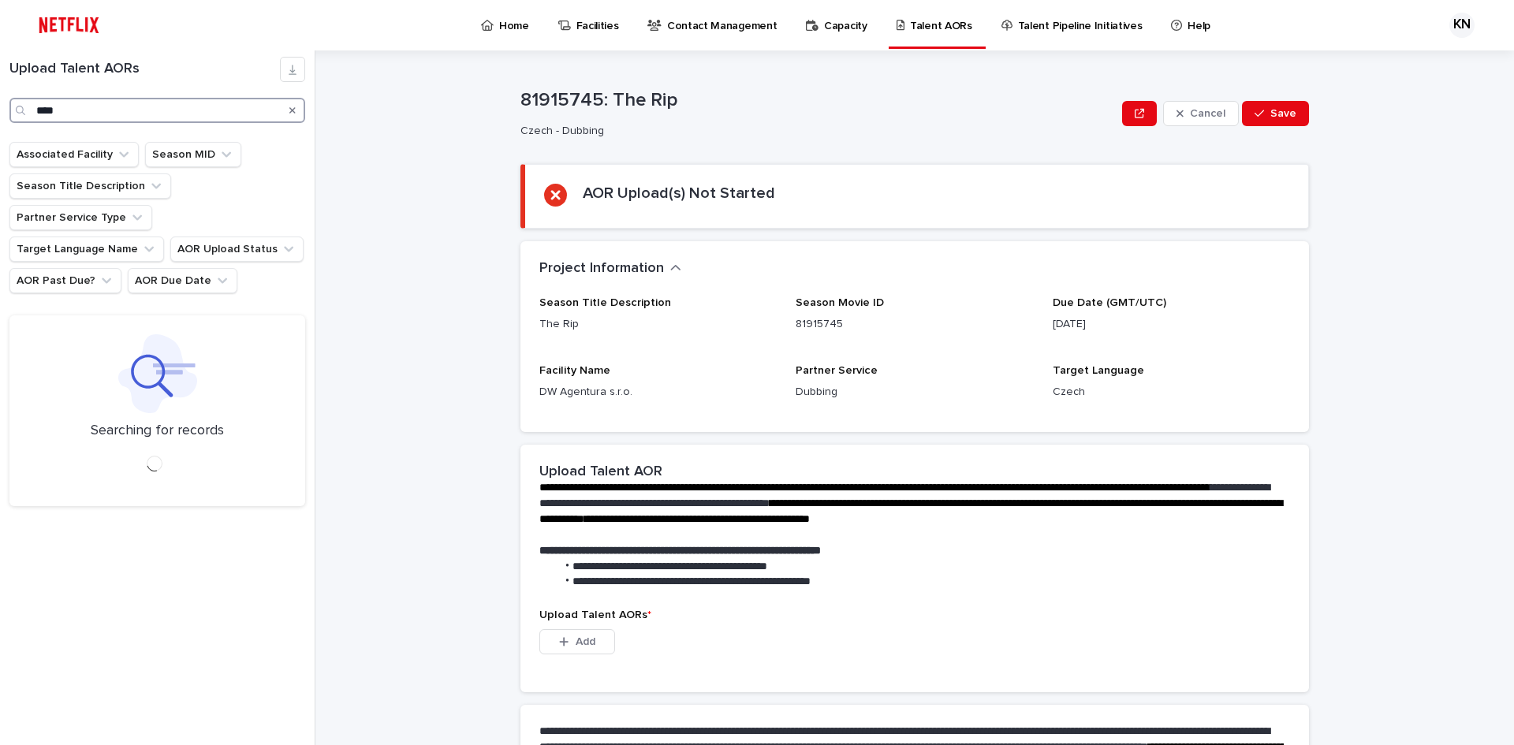 The height and width of the screenshot is (745, 1514). I want to click on button: Save, so click(1275, 114).